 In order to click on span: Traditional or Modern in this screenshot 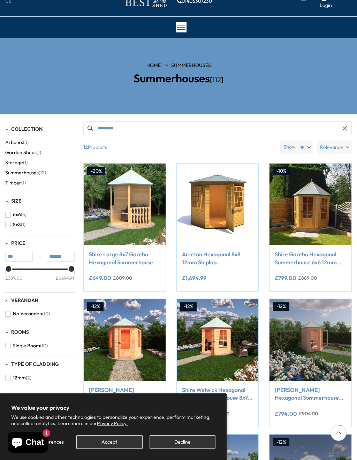, I will do `click(37, 396)`.